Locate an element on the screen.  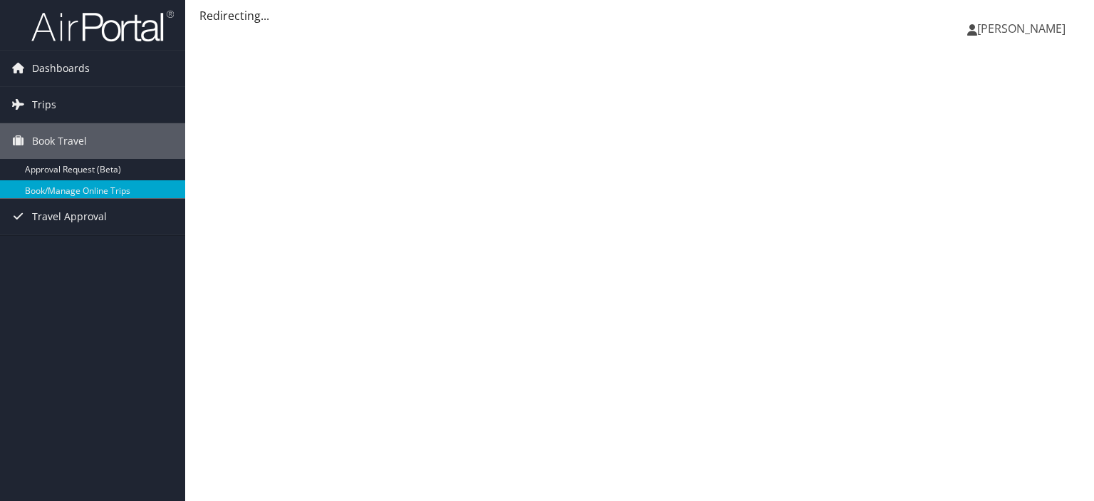
span: Trips is located at coordinates (44, 105).